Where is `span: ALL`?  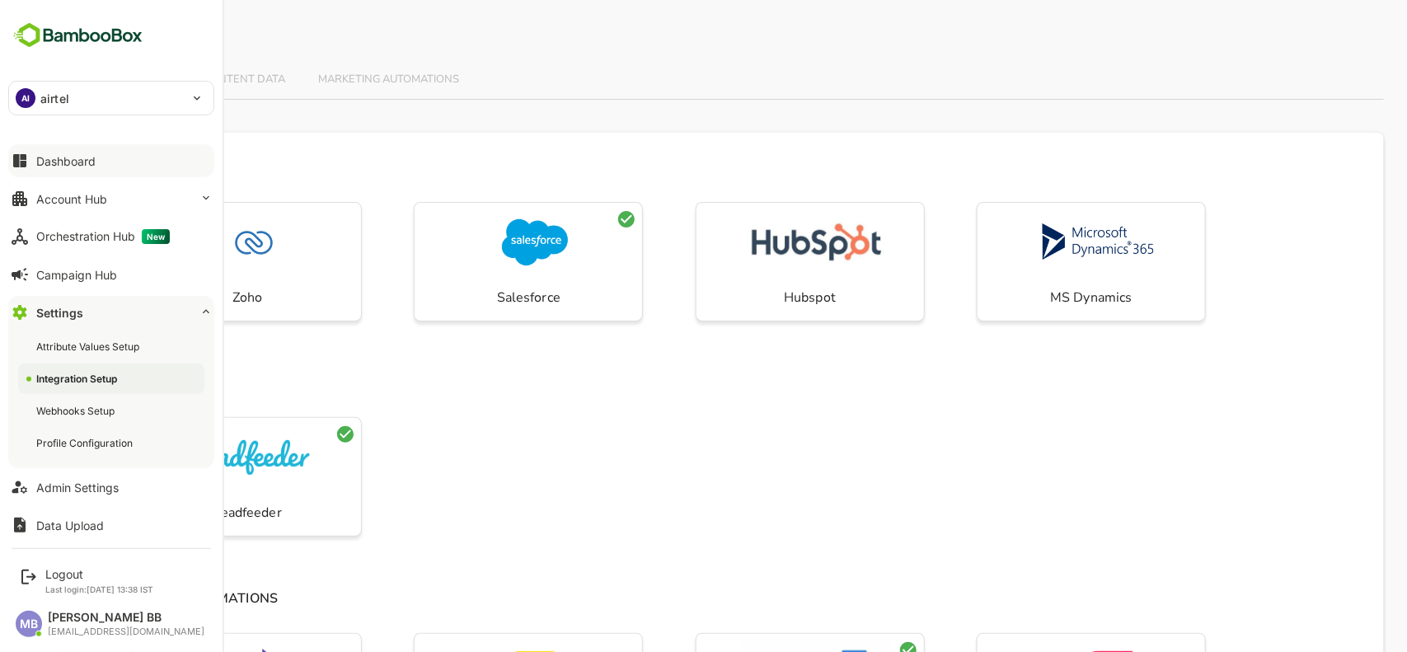
span: ALL is located at coordinates (53, 80).